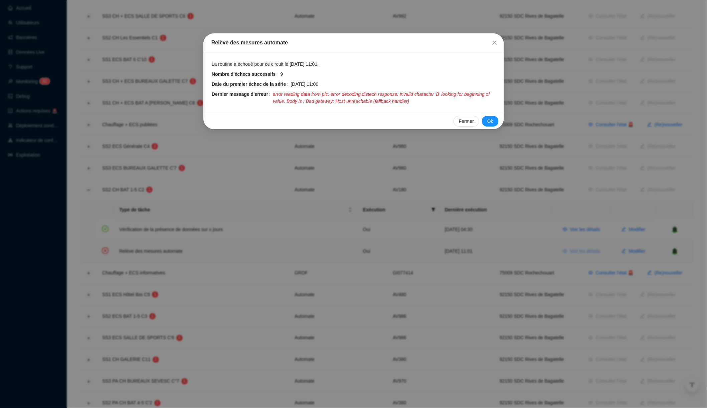 The width and height of the screenshot is (707, 408). Describe the element at coordinates (282, 74) in the screenshot. I see `span: 9` at that location.